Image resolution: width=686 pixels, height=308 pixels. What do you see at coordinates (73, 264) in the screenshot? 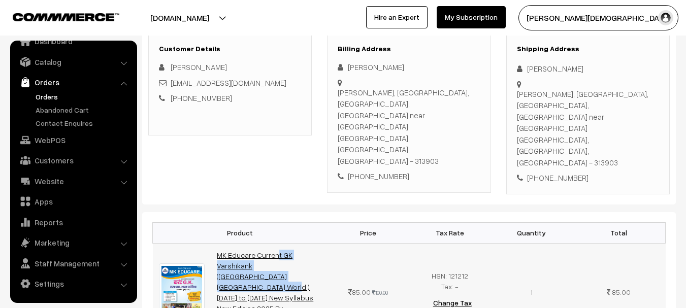
I see `a: Staff Management` at bounding box center [73, 264].